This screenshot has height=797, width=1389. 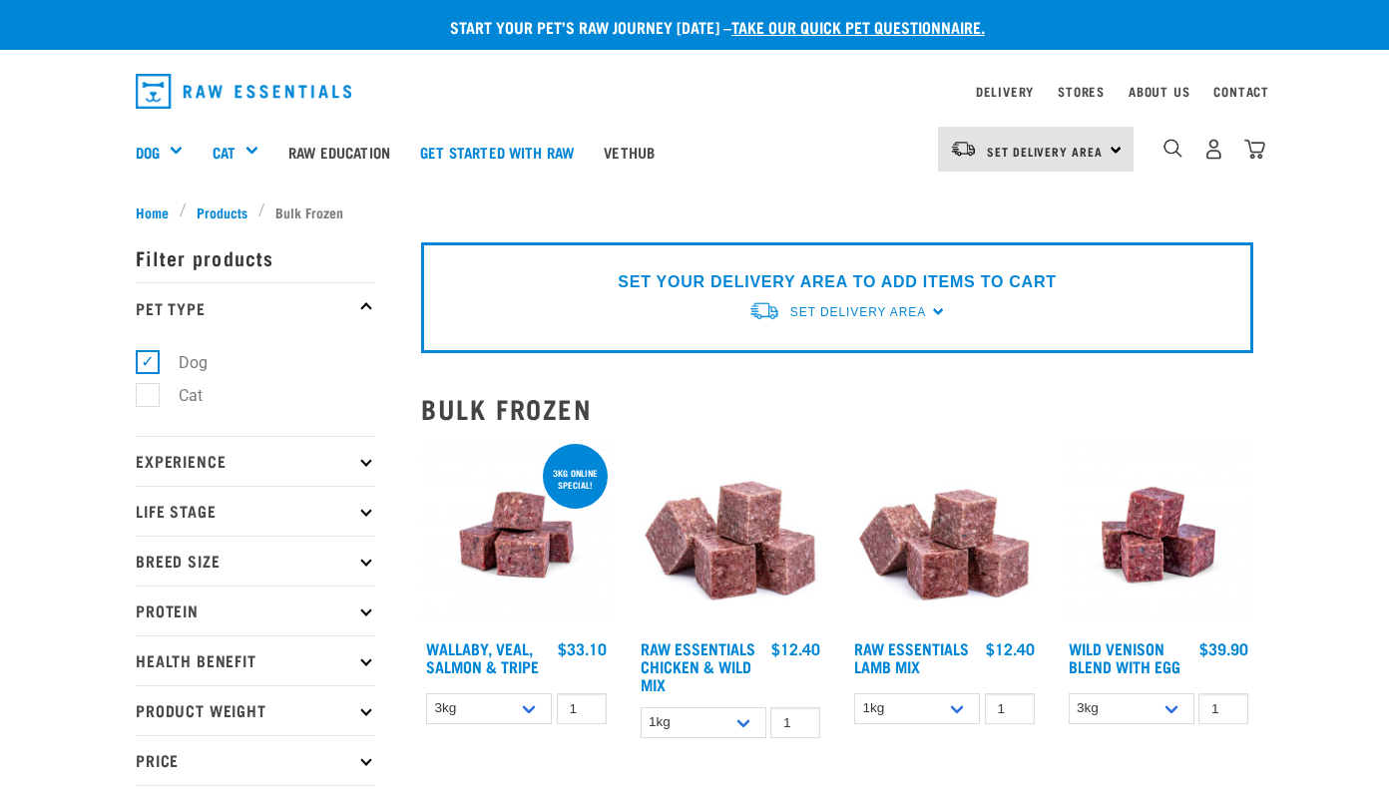 What do you see at coordinates (582, 649) in the screenshot?
I see `div: $33.10` at bounding box center [582, 649].